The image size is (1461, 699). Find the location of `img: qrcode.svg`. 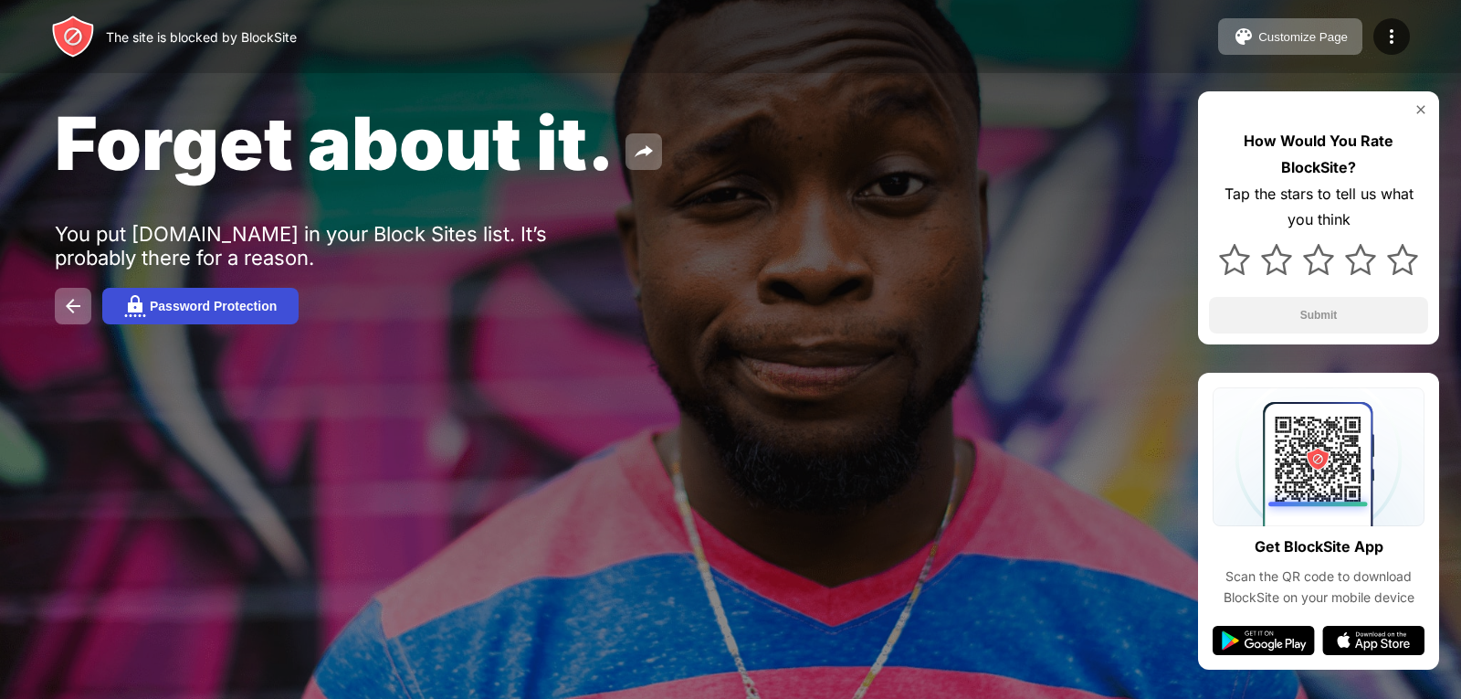

img: qrcode.svg is located at coordinates (1319, 457).